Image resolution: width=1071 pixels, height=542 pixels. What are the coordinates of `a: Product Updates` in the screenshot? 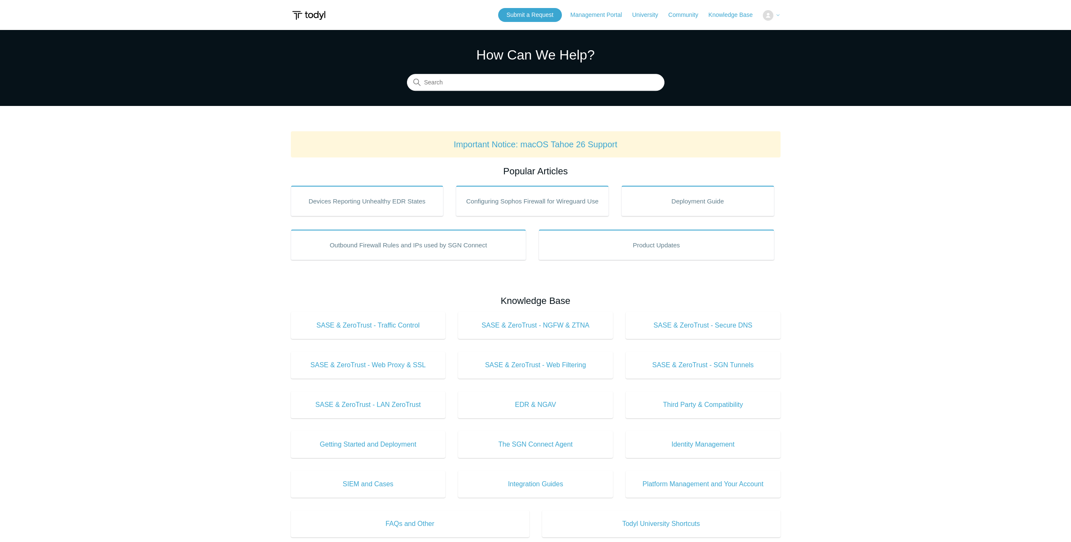 It's located at (656, 245).